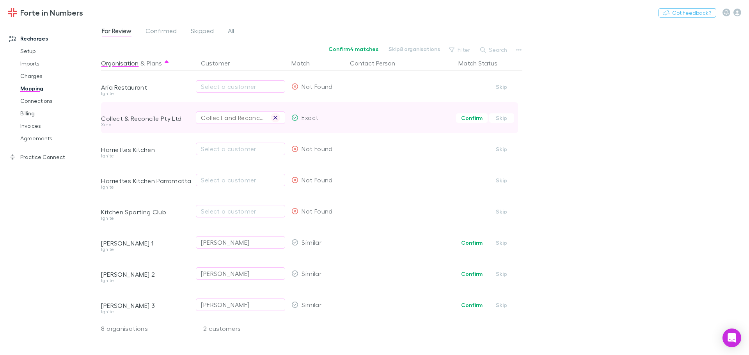 This screenshot has width=749, height=355. Describe the element at coordinates (494, 50) in the screenshot. I see `button: Search` at that location.